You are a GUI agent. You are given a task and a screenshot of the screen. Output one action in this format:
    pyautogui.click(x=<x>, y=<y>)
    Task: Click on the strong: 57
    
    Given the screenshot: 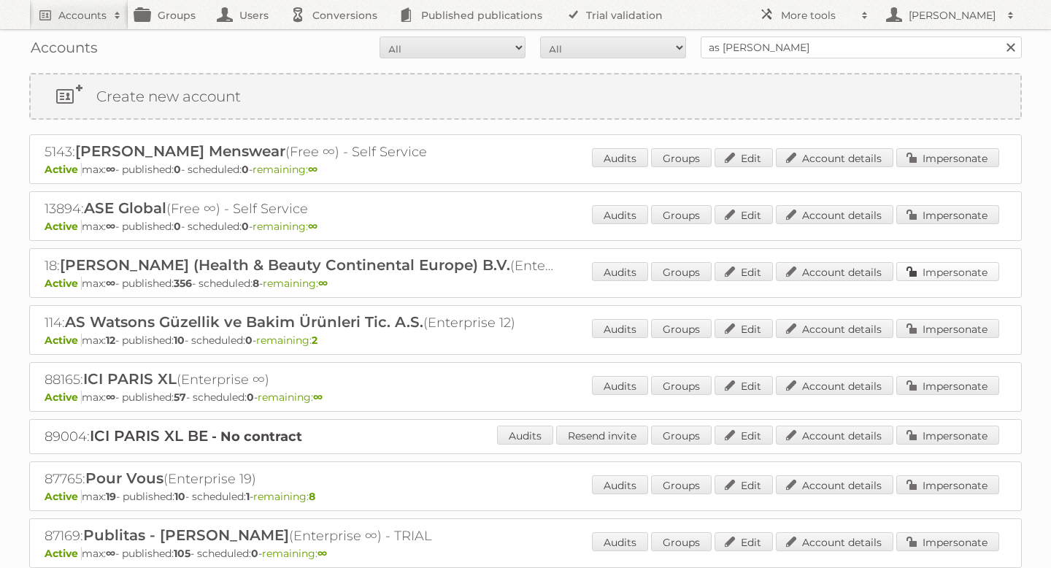 What is the action you would take?
    pyautogui.click(x=180, y=397)
    